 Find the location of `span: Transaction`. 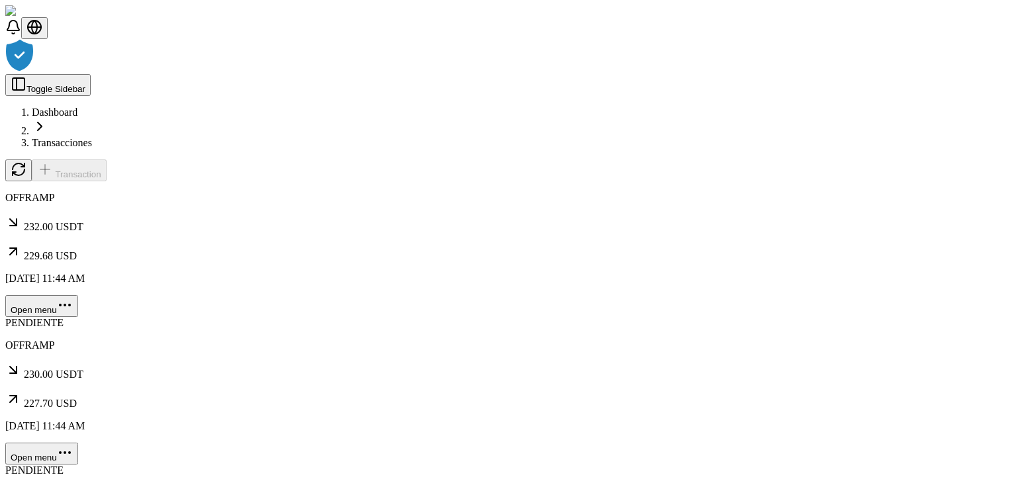

span: Transaction is located at coordinates (77, 174).